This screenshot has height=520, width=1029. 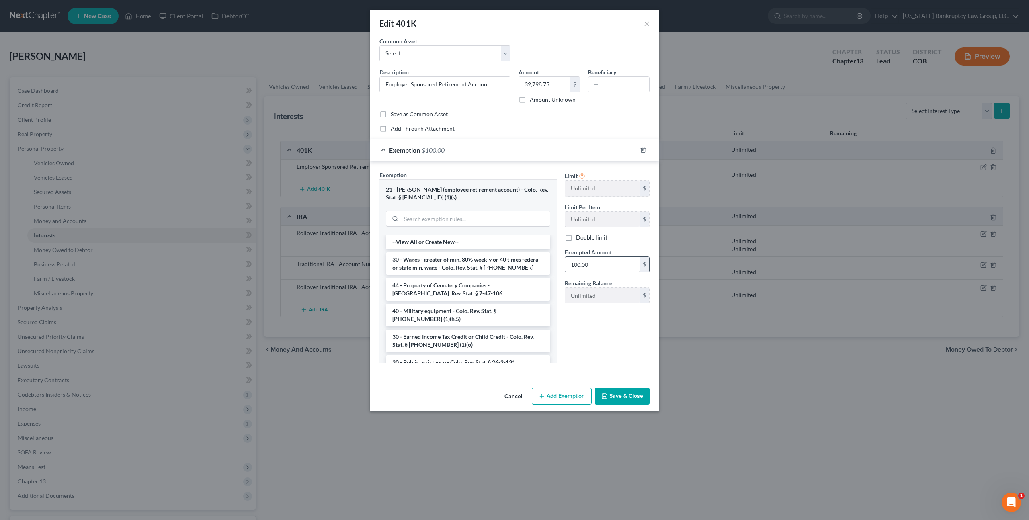 I want to click on span: $100.00, so click(x=433, y=150).